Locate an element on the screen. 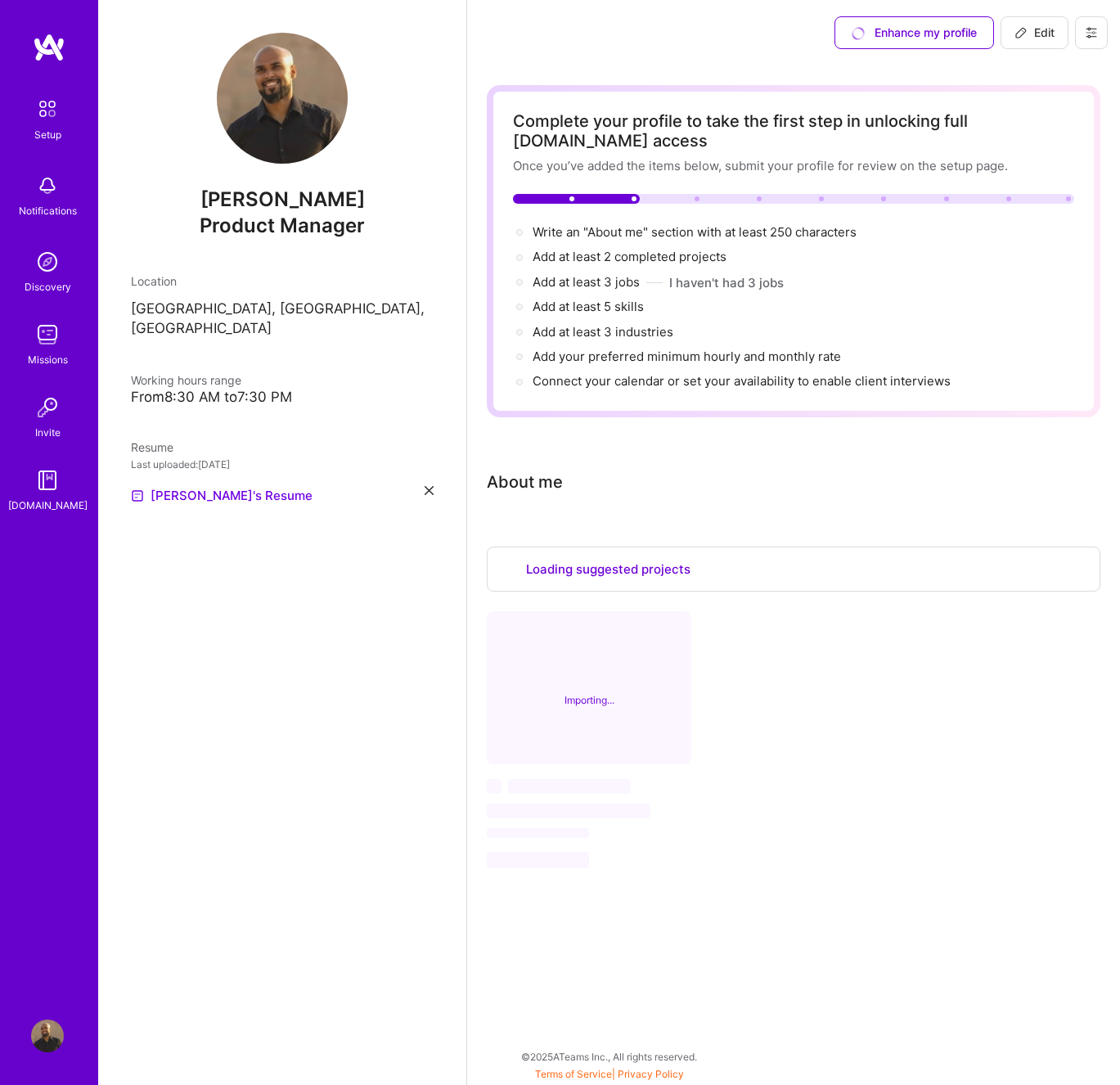  img: setup is located at coordinates (48, 109).